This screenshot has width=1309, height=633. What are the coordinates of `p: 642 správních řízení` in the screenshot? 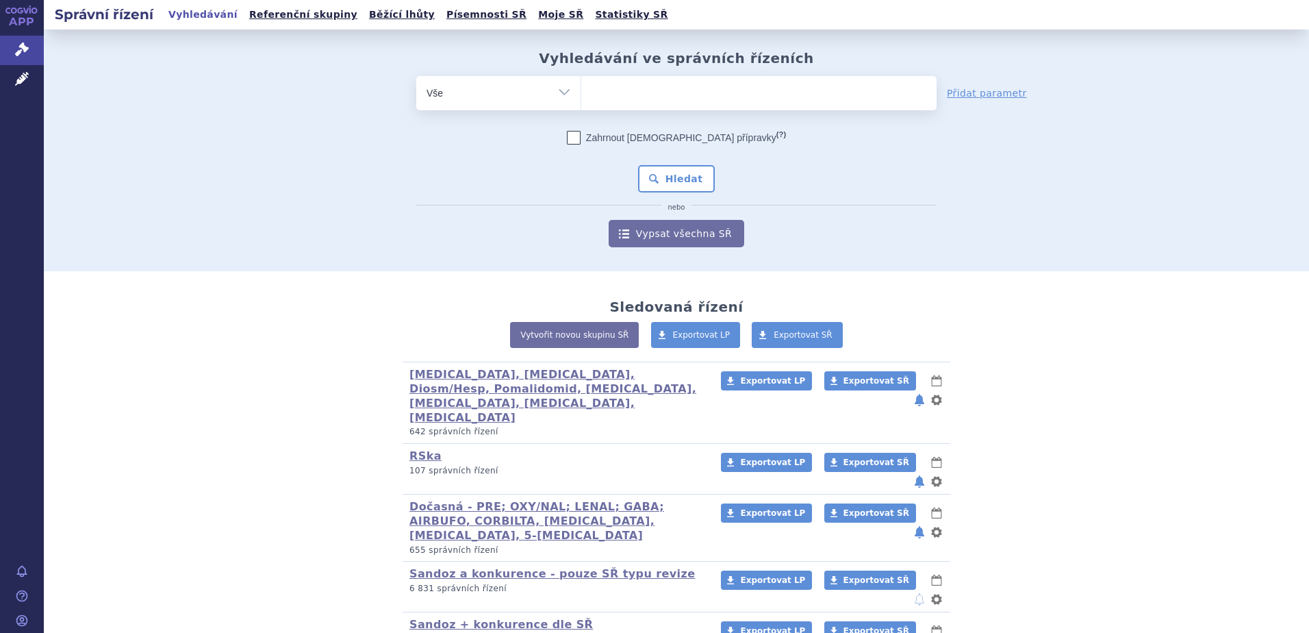 It's located at (556, 431).